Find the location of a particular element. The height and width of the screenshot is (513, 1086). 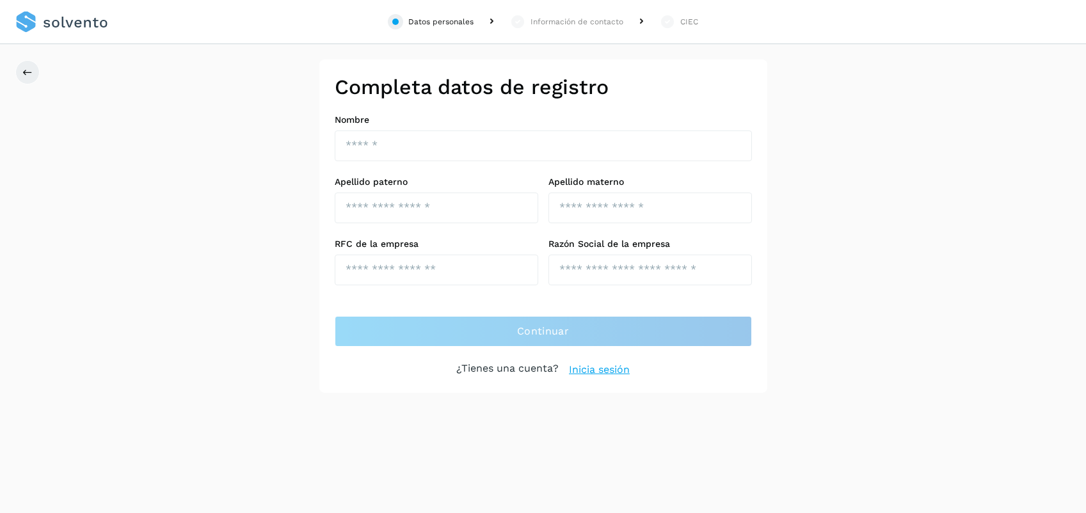

p: ¿Tienes una cuenta? is located at coordinates (508, 370).